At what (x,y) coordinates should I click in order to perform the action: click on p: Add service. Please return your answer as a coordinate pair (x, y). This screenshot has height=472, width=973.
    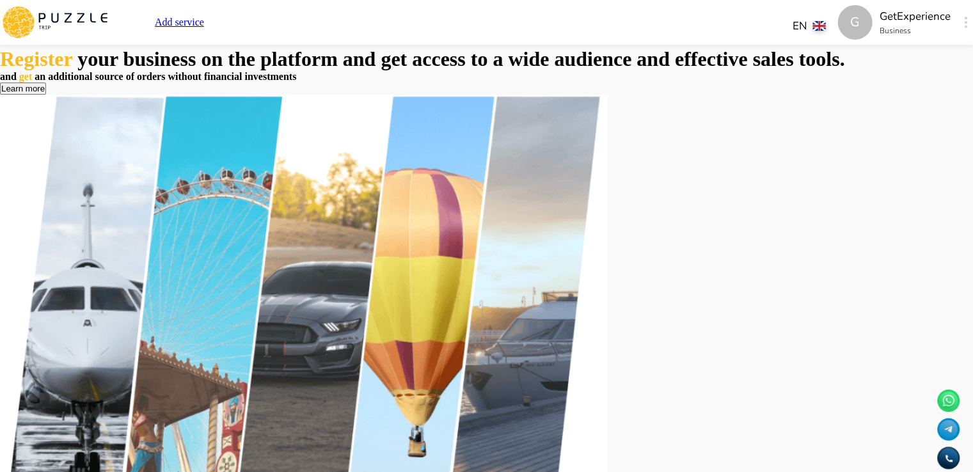
    Looking at the image, I should click on (179, 22).